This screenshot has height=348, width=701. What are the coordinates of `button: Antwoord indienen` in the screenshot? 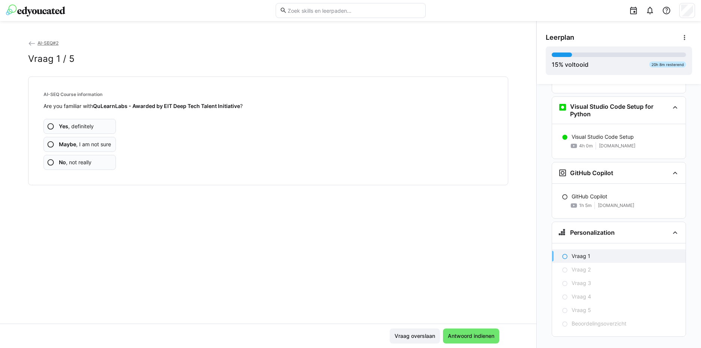 It's located at (471, 336).